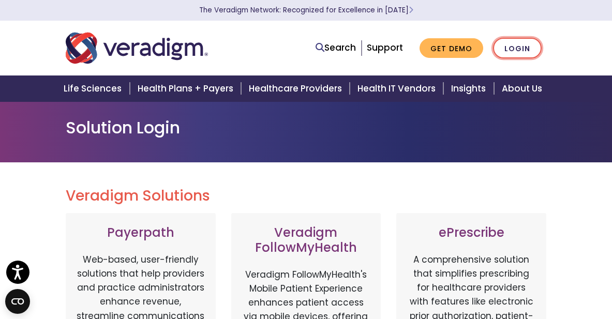 The image size is (612, 319). Describe the element at coordinates (385, 48) in the screenshot. I see `a: Support` at that location.